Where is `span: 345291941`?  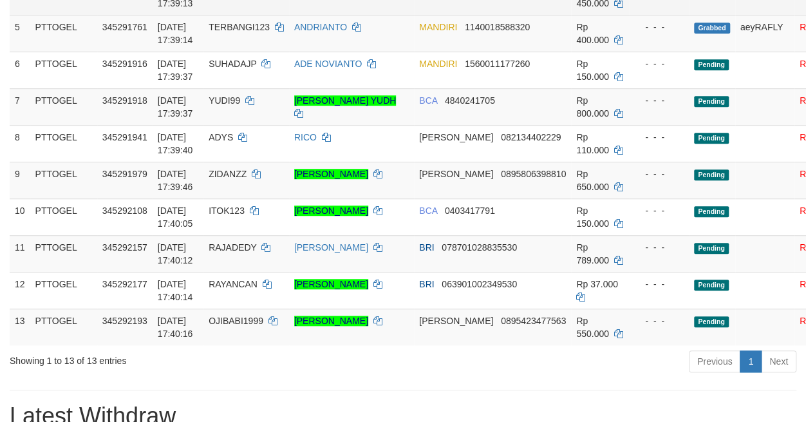 span: 345291941 is located at coordinates (125, 137).